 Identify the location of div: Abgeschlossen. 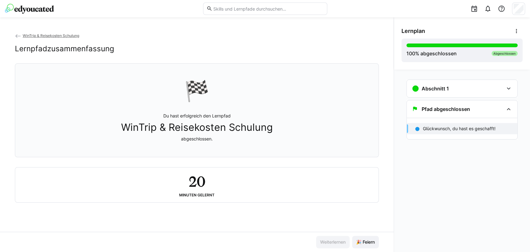
(505, 53).